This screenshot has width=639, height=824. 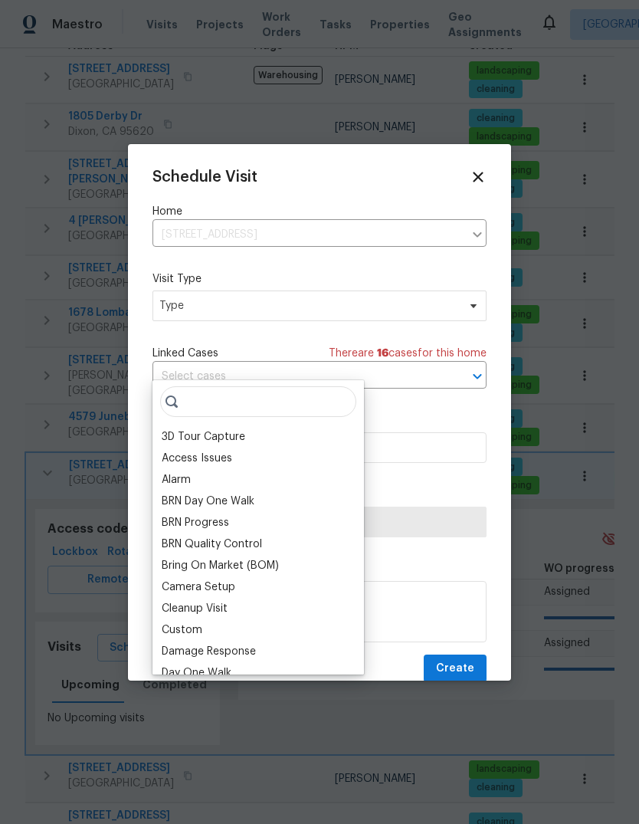 What do you see at coordinates (211, 544) in the screenshot?
I see `div: BRN Quality Control` at bounding box center [211, 544].